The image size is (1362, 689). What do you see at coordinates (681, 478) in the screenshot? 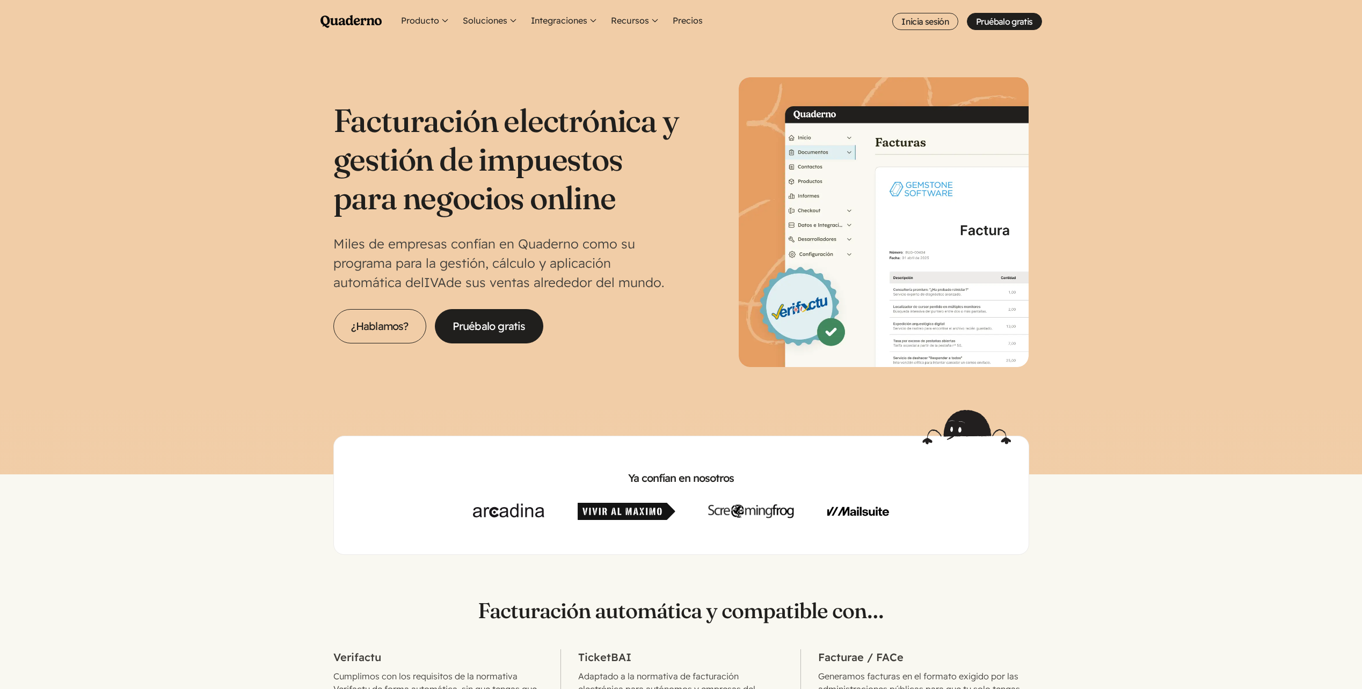
I see `h2: Ya confían en nosotros` at bounding box center [681, 478].